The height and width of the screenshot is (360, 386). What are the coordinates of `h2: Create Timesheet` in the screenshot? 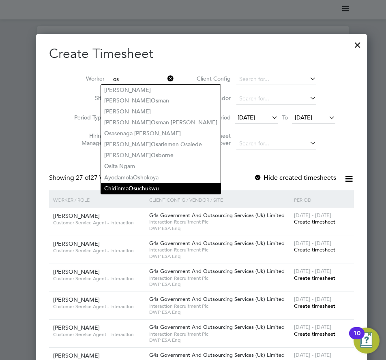 It's located at (201, 54).